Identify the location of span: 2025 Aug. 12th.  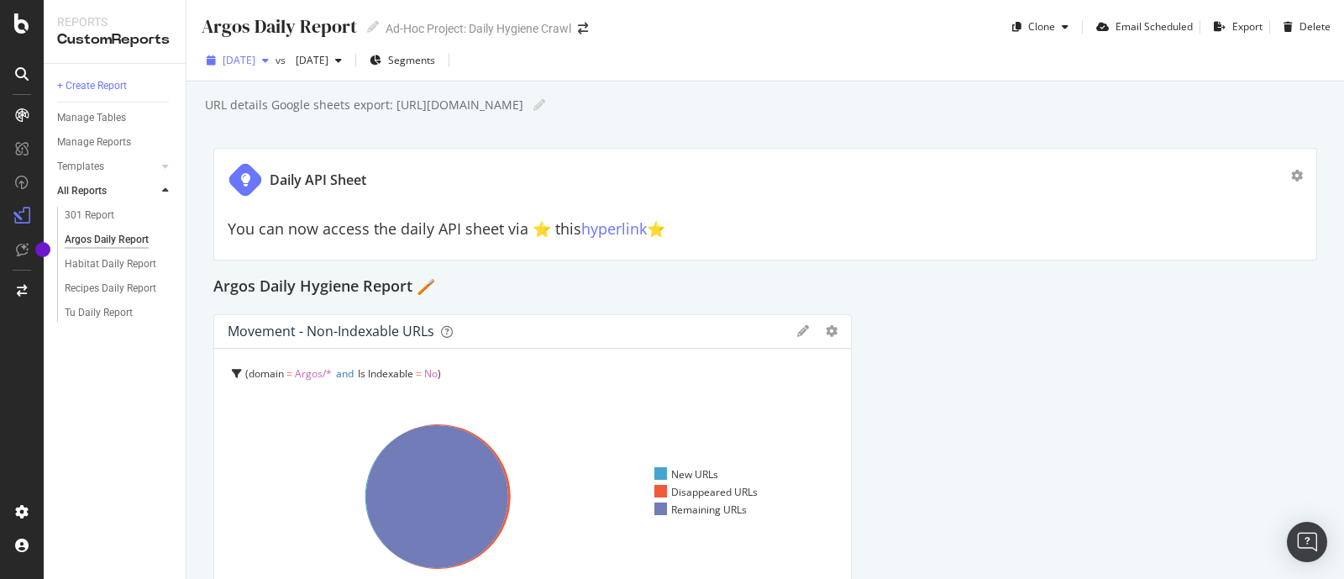
(308, 60).